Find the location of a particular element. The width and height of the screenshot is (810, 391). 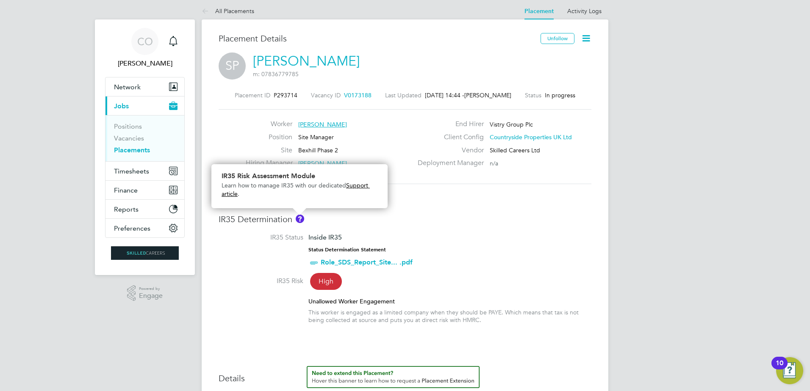

strong: IR35 Risk Assessment Module is located at coordinates (268, 176).